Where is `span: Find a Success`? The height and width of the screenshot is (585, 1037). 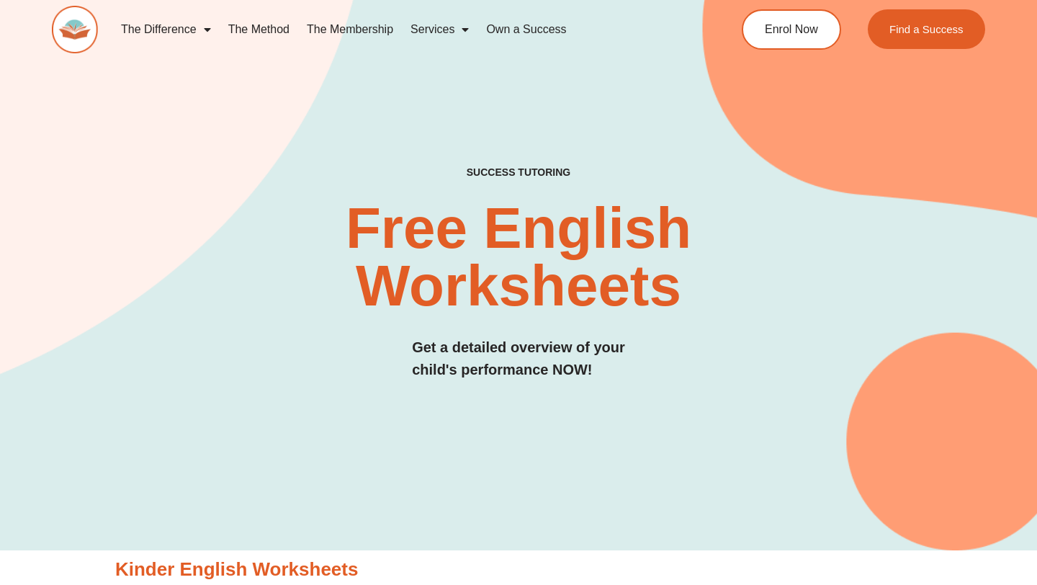 span: Find a Success is located at coordinates (926, 29).